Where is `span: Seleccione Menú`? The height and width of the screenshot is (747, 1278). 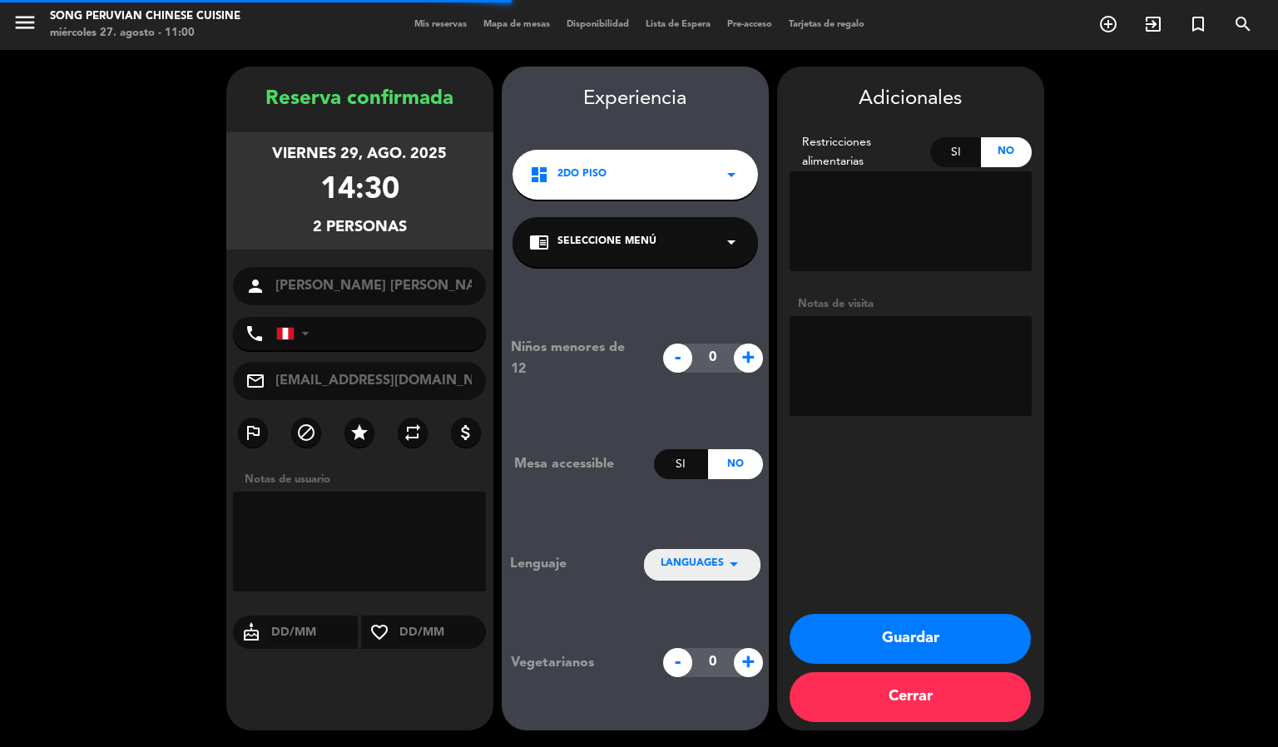 span: Seleccione Menú is located at coordinates (607, 242).